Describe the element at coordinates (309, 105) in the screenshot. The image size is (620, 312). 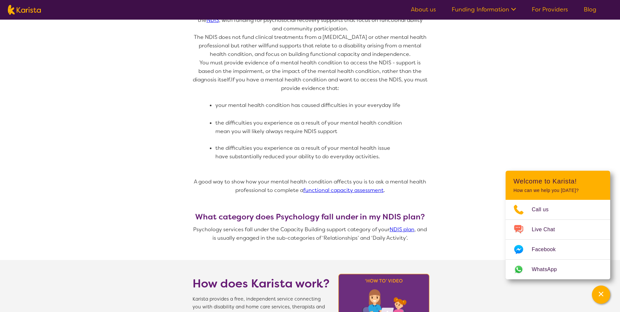
I see `li: your mental health condition has caused difficulties in your everyday life` at that location.